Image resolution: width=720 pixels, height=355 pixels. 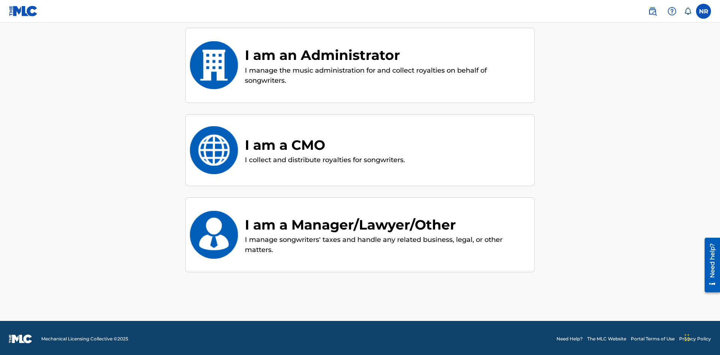 I want to click on div: I am a CMOI am a CMOI collect and distribute royalties for songwriters., so click(x=360, y=150).